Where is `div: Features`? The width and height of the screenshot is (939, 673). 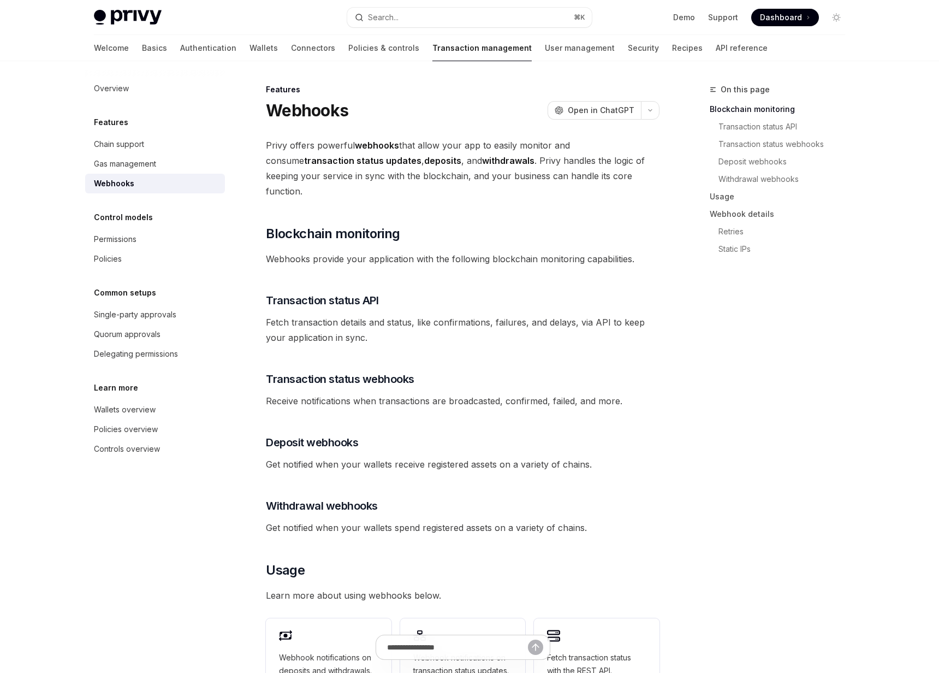 div: Features is located at coordinates (462, 90).